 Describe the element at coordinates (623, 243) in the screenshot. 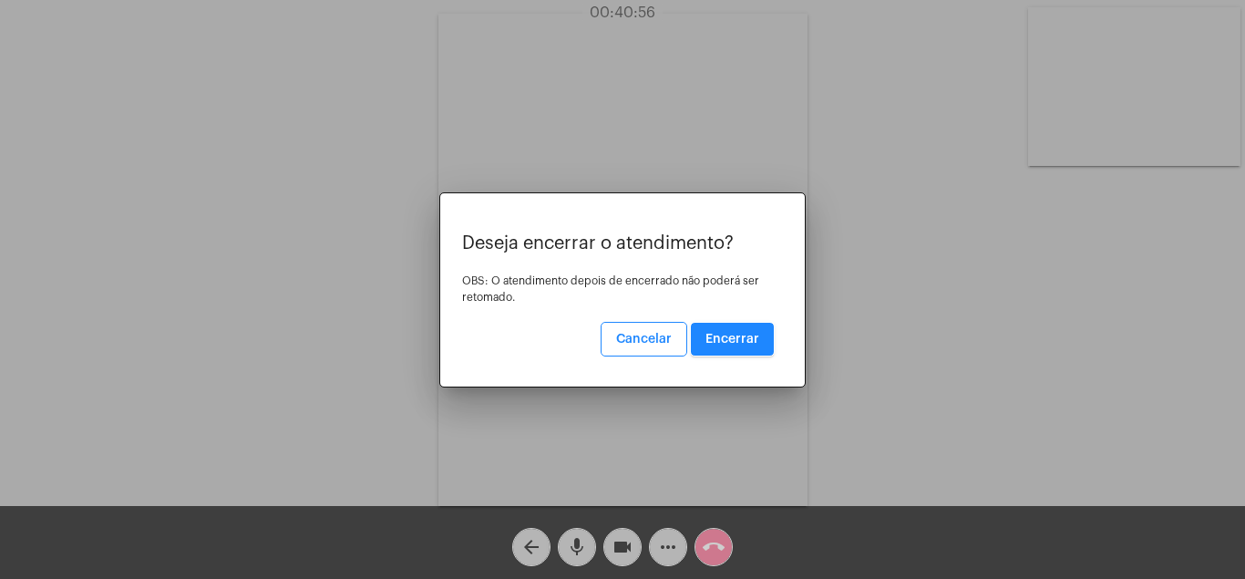

I see `p: Deseja encerrar o atendimento?` at that location.